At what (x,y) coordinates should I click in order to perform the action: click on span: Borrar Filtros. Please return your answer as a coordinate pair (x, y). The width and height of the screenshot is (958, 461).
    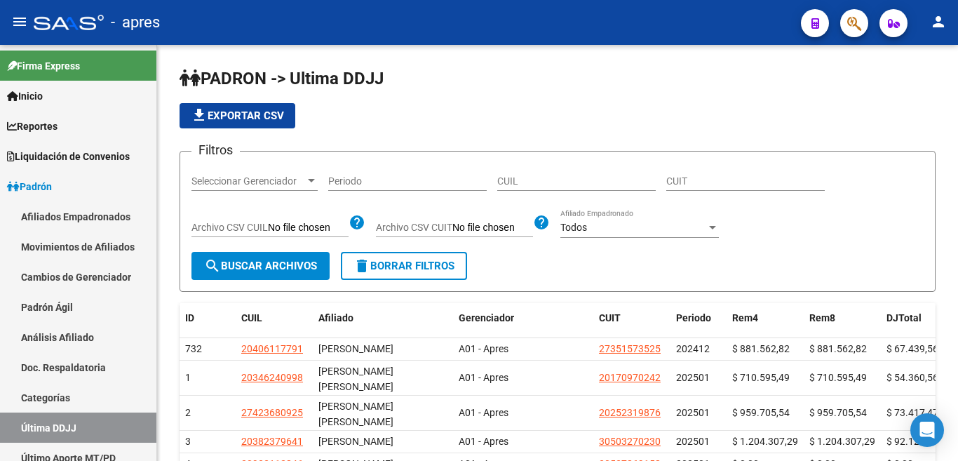
    Looking at the image, I should click on (404, 266).